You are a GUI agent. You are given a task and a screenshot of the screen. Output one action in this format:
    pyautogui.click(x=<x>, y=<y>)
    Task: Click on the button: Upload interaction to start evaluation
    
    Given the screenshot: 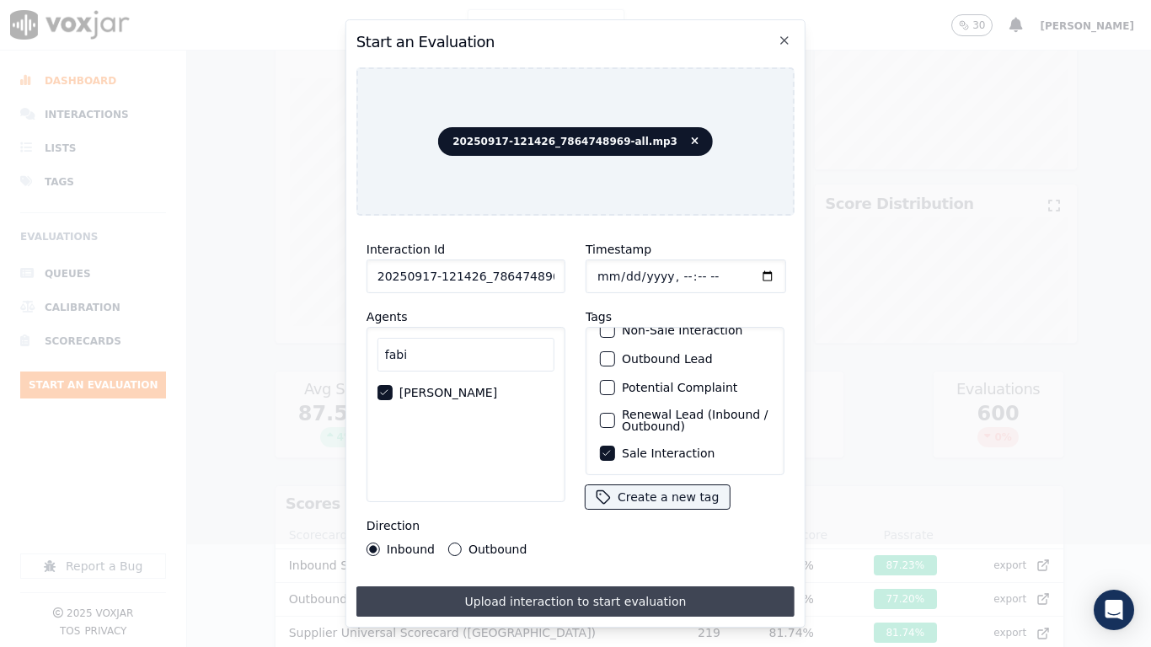 What is the action you would take?
    pyautogui.click(x=575, y=602)
    